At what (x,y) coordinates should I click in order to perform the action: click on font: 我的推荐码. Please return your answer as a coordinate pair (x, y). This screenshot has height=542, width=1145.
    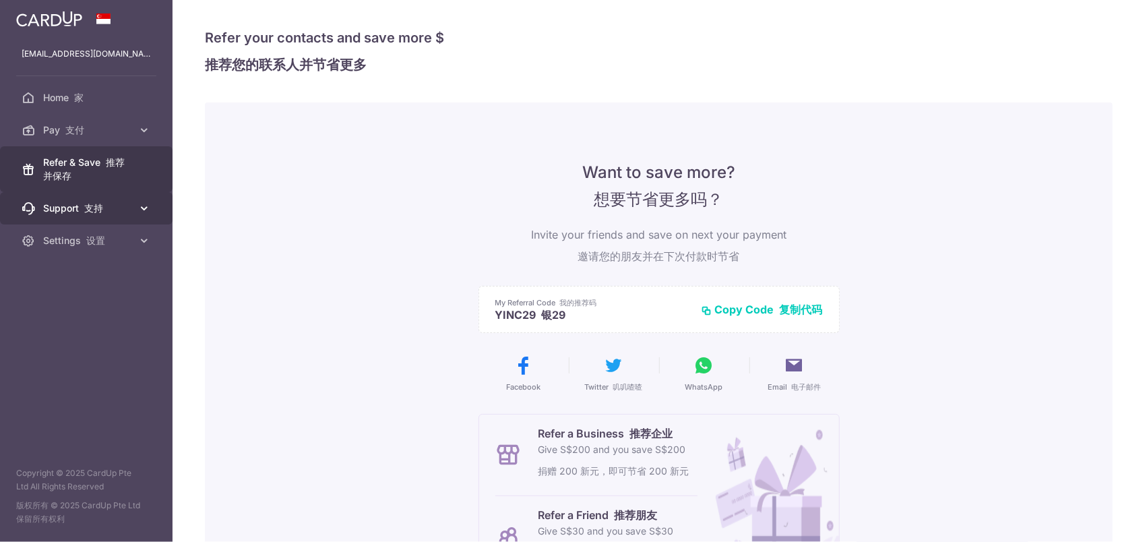
    Looking at the image, I should click on (578, 302).